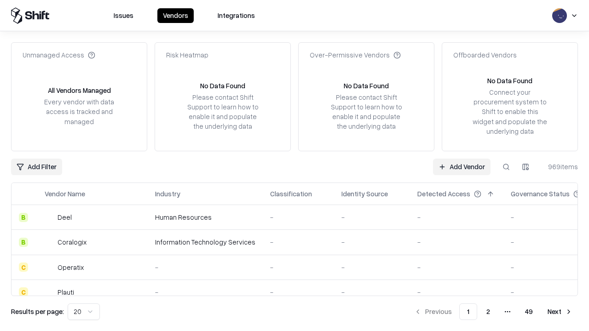  I want to click on a: Add Vendor, so click(461, 167).